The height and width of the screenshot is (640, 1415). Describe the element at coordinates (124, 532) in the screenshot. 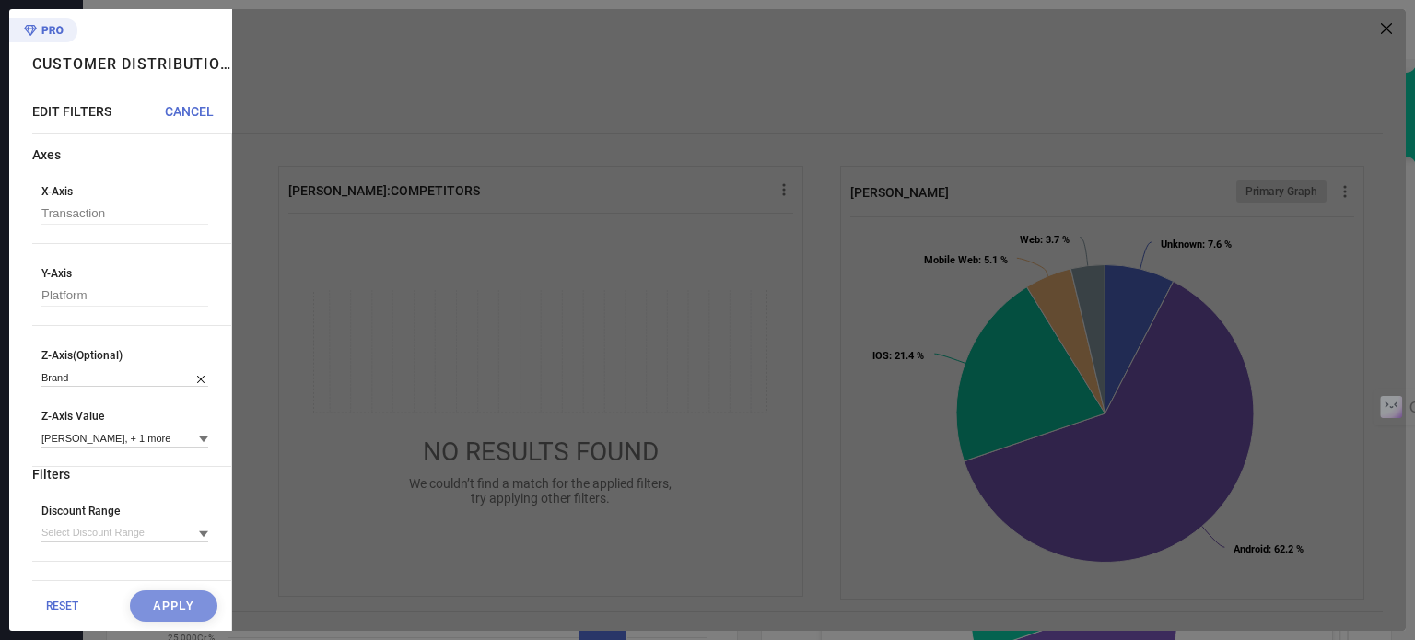

I see `input: Select Discount Range` at that location.